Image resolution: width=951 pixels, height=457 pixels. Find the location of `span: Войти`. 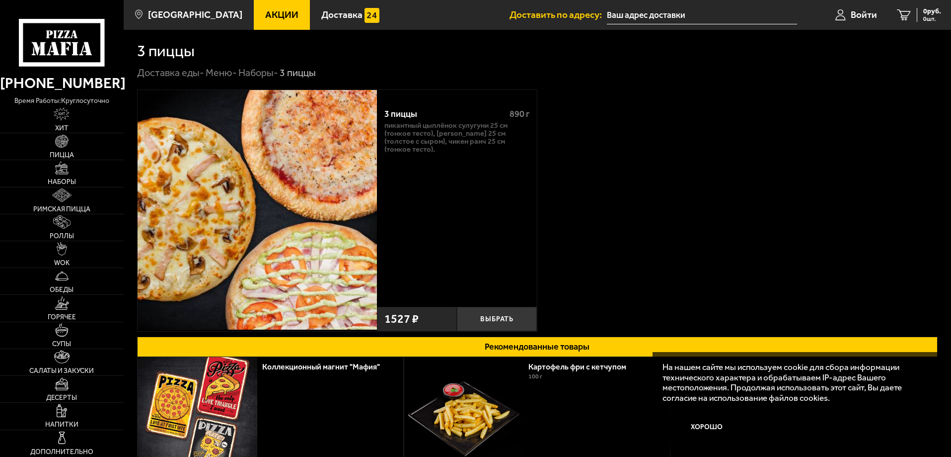

span: Войти is located at coordinates (864, 14).